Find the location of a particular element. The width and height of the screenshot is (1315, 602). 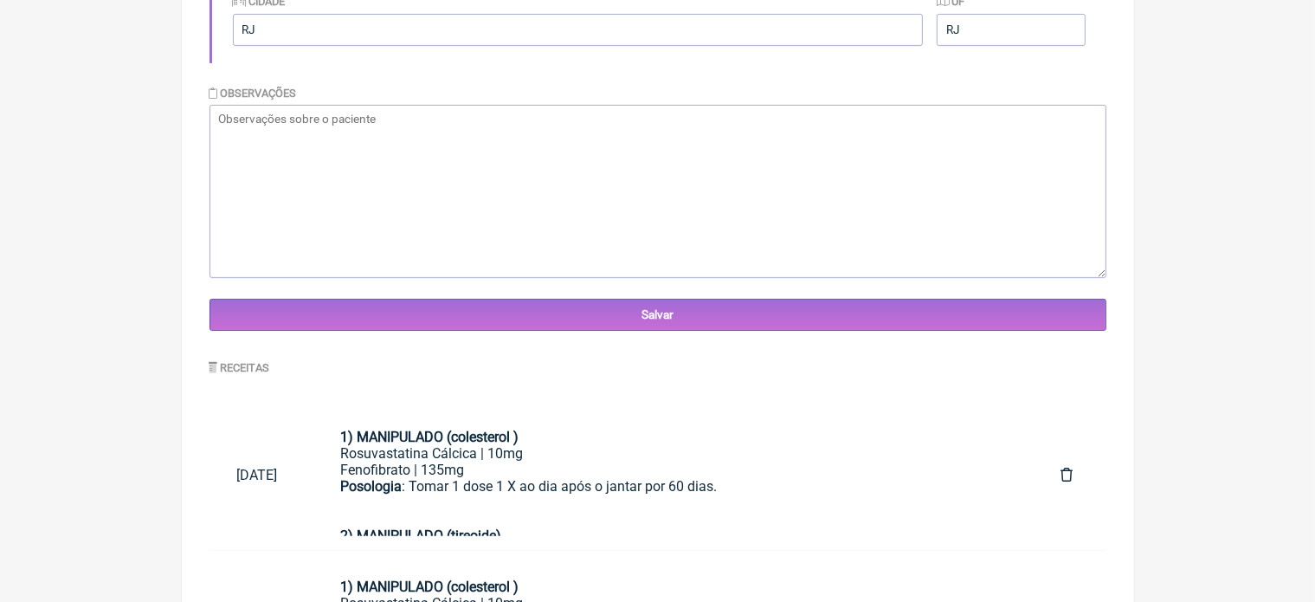

strong: 2) MANIPULADO (tireoide) is located at coordinates (421, 535).